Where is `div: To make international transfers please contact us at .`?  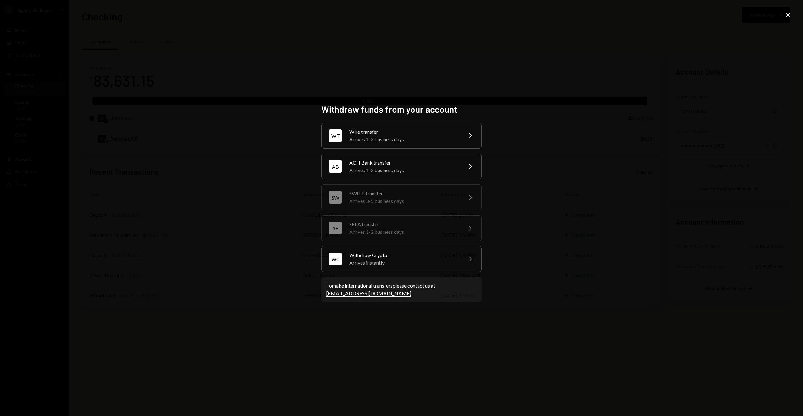 div: To make international transfers please contact us at . is located at coordinates (402, 290).